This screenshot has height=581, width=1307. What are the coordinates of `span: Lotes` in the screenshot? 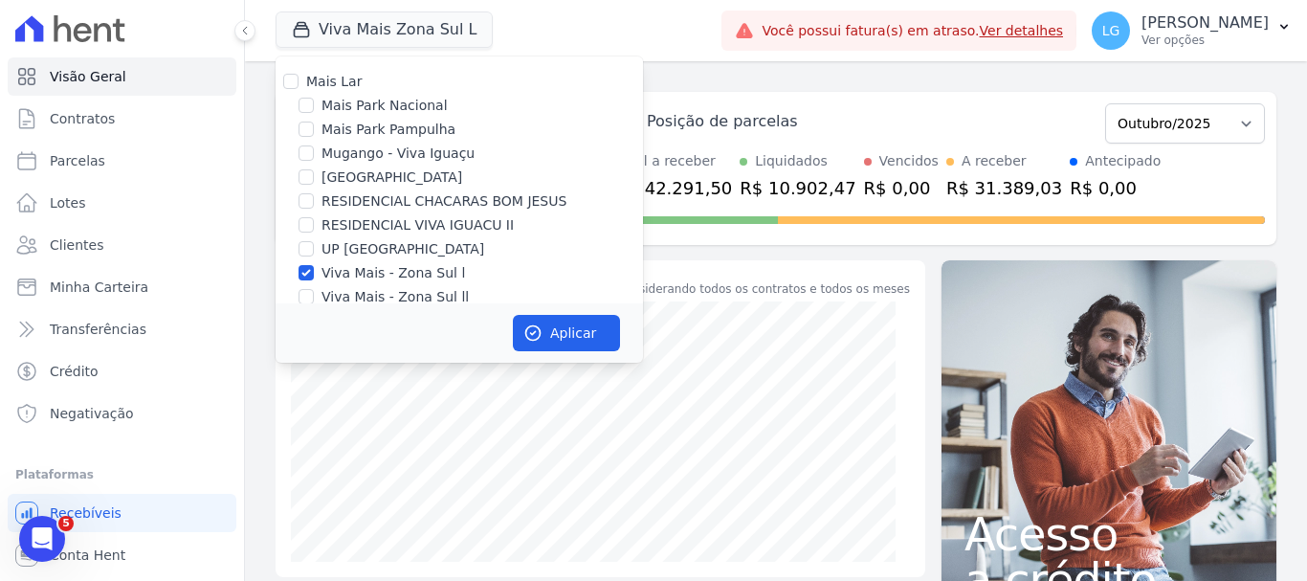 It's located at (68, 203).